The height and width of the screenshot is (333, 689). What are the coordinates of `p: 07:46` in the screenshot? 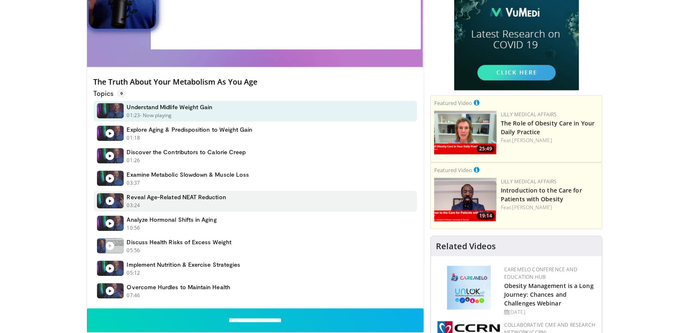 It's located at (134, 295).